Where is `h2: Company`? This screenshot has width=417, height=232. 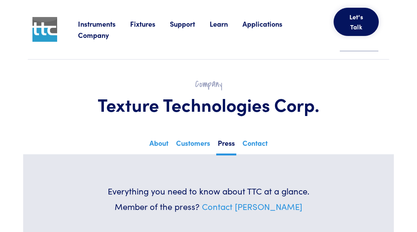 h2: Company is located at coordinates (209, 84).